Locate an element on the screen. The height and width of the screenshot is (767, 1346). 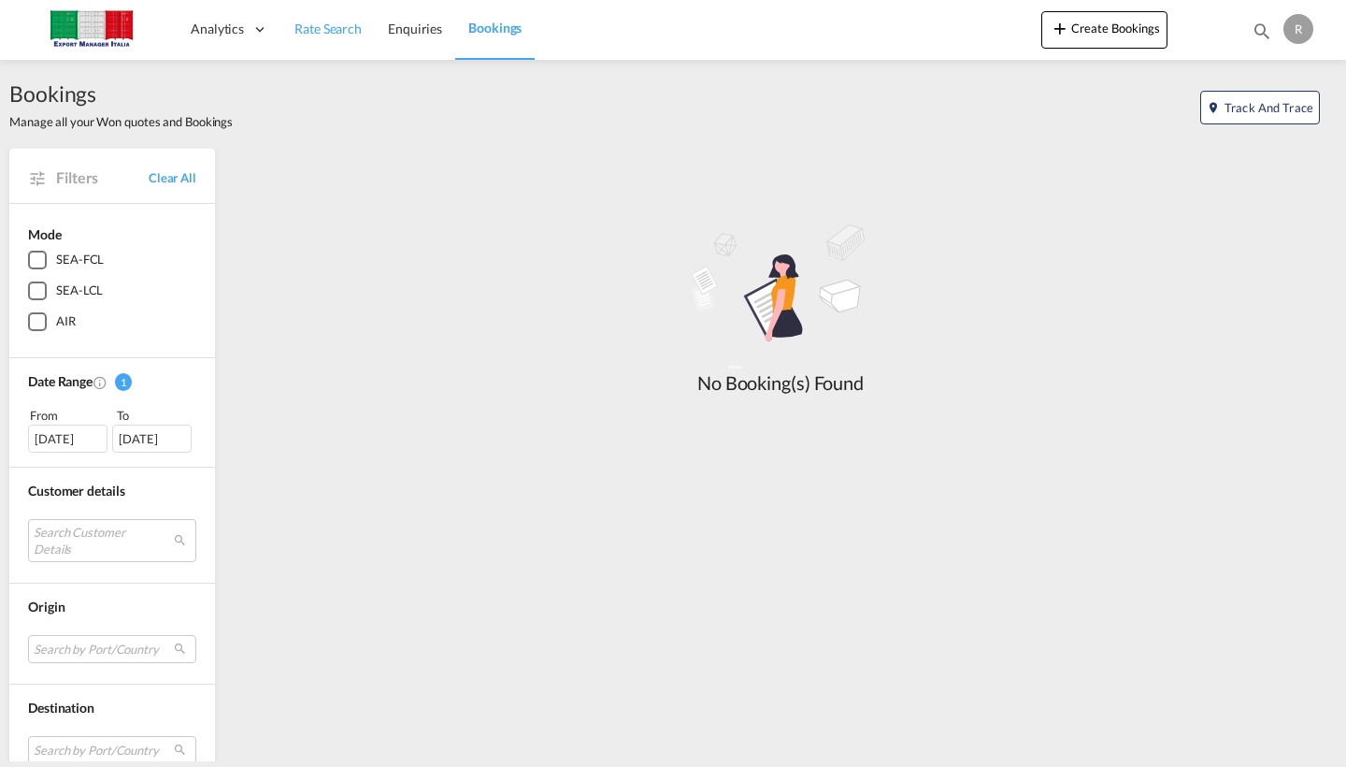
span: 1 is located at coordinates (123, 381).